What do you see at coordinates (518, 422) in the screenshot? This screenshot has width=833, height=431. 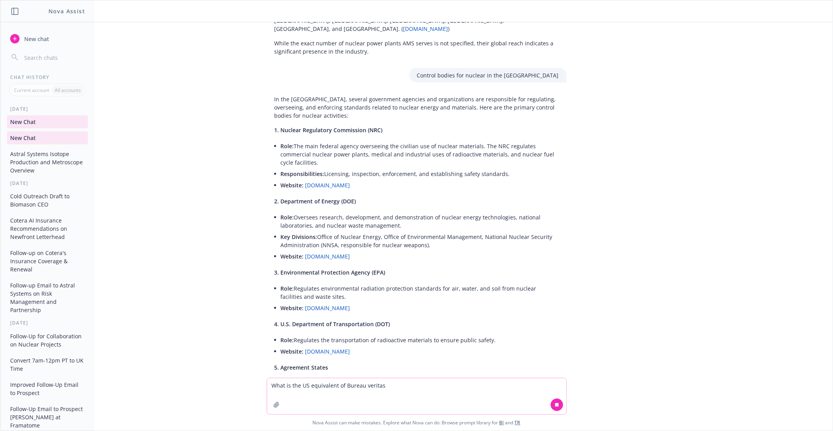 I see `a: TR` at bounding box center [518, 422].